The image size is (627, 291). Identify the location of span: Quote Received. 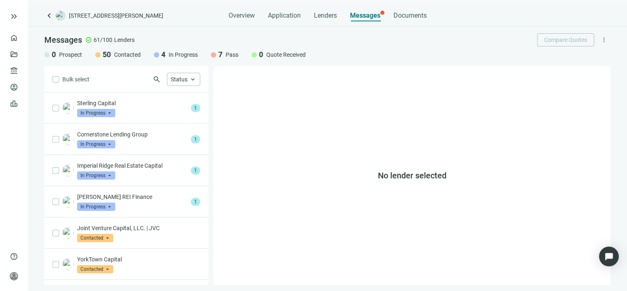
(286, 55).